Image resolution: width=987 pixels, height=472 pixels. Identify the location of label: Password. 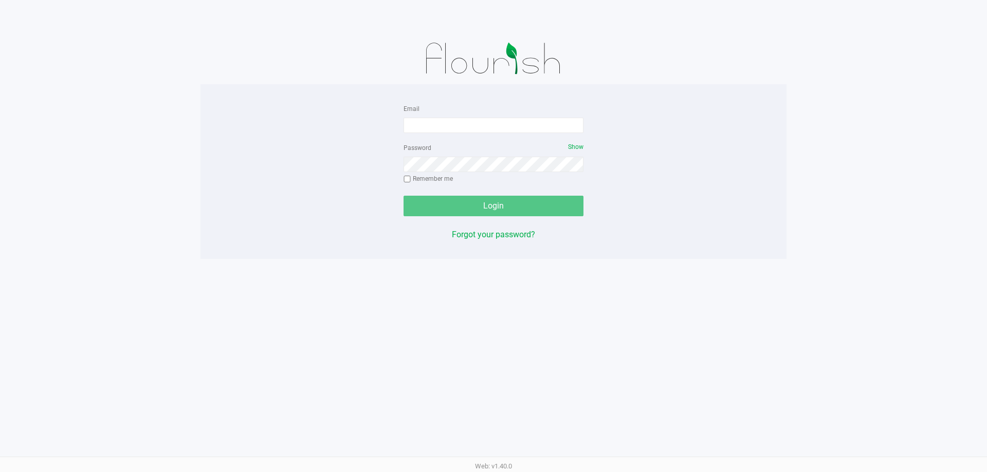
(417, 148).